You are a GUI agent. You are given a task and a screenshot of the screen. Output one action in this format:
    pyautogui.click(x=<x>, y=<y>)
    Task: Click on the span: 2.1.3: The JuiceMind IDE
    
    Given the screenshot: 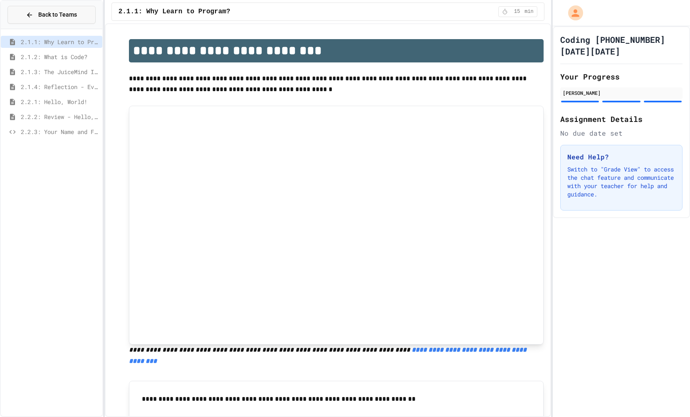 What is the action you would take?
    pyautogui.click(x=60, y=72)
    